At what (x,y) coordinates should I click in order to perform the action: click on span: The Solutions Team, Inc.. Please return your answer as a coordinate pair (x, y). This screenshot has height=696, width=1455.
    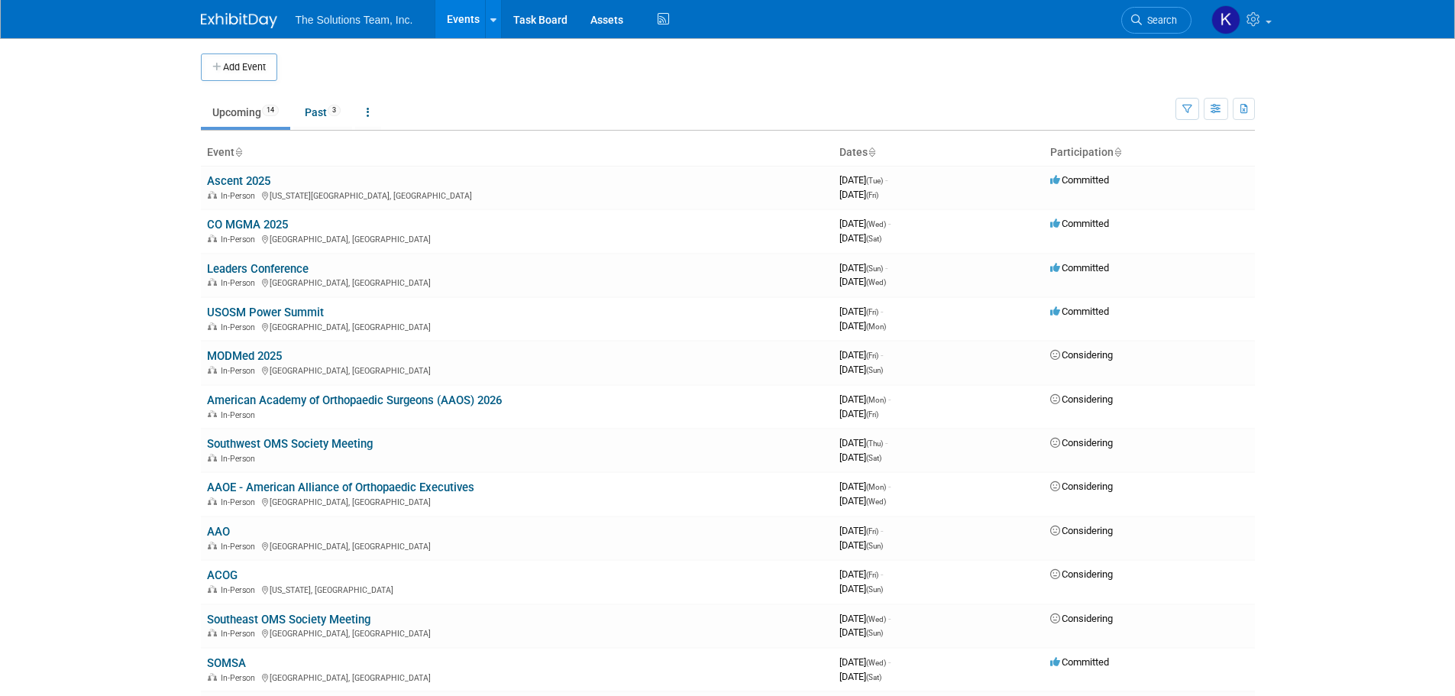
    Looking at the image, I should click on (354, 20).